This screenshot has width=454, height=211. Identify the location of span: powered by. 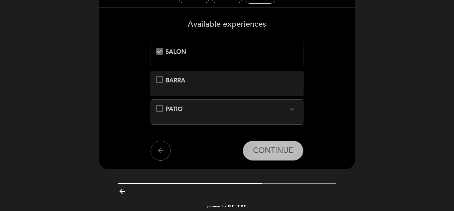
(217, 207).